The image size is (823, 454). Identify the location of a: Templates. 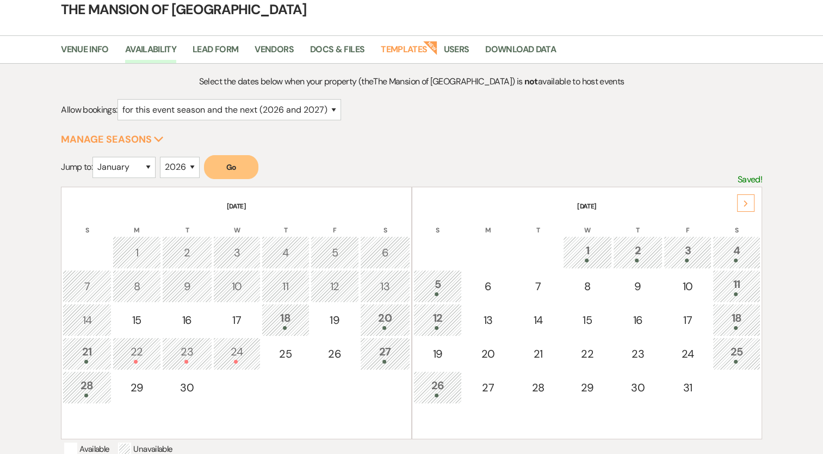
(404, 53).